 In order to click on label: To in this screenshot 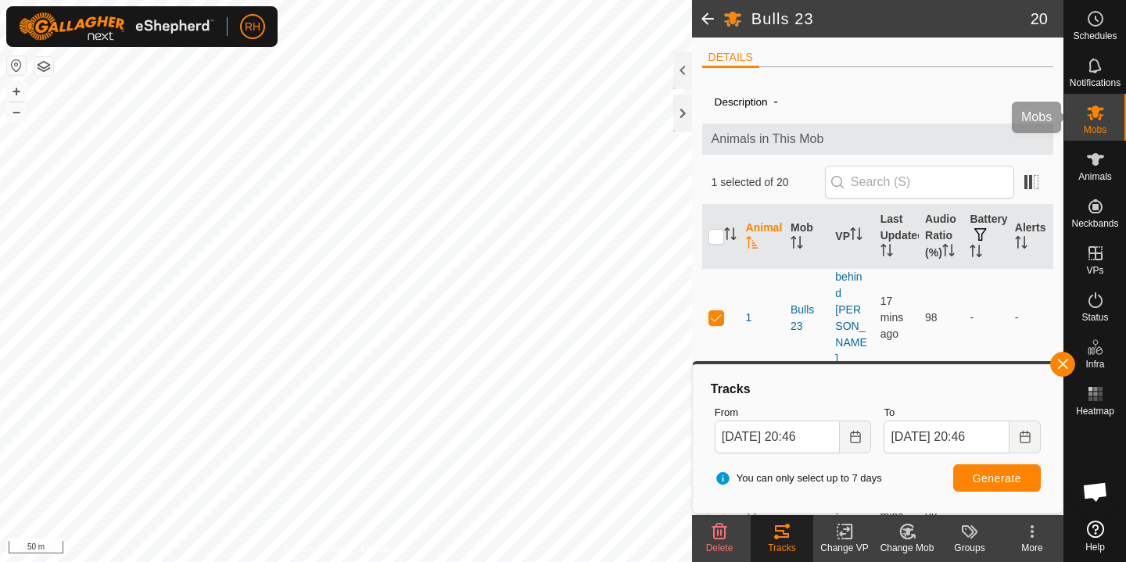, I will do `click(962, 413)`.